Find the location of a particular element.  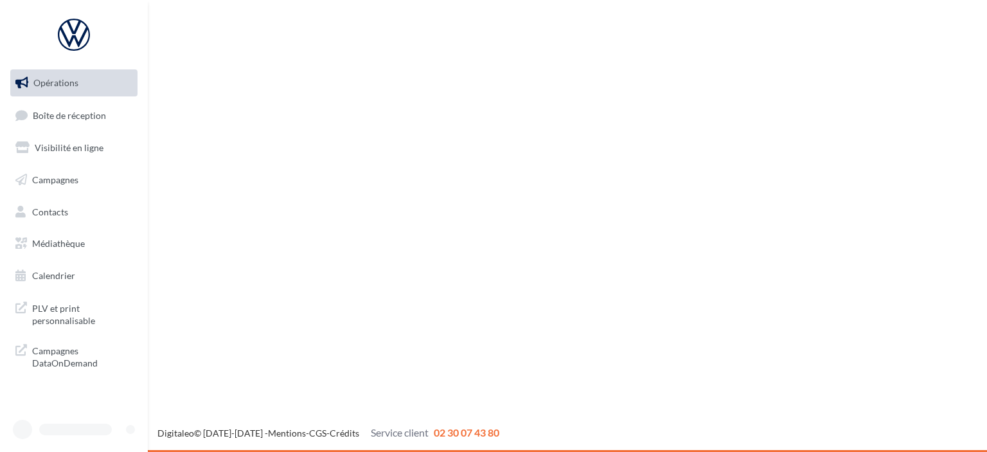

a: Mentions is located at coordinates (287, 433).